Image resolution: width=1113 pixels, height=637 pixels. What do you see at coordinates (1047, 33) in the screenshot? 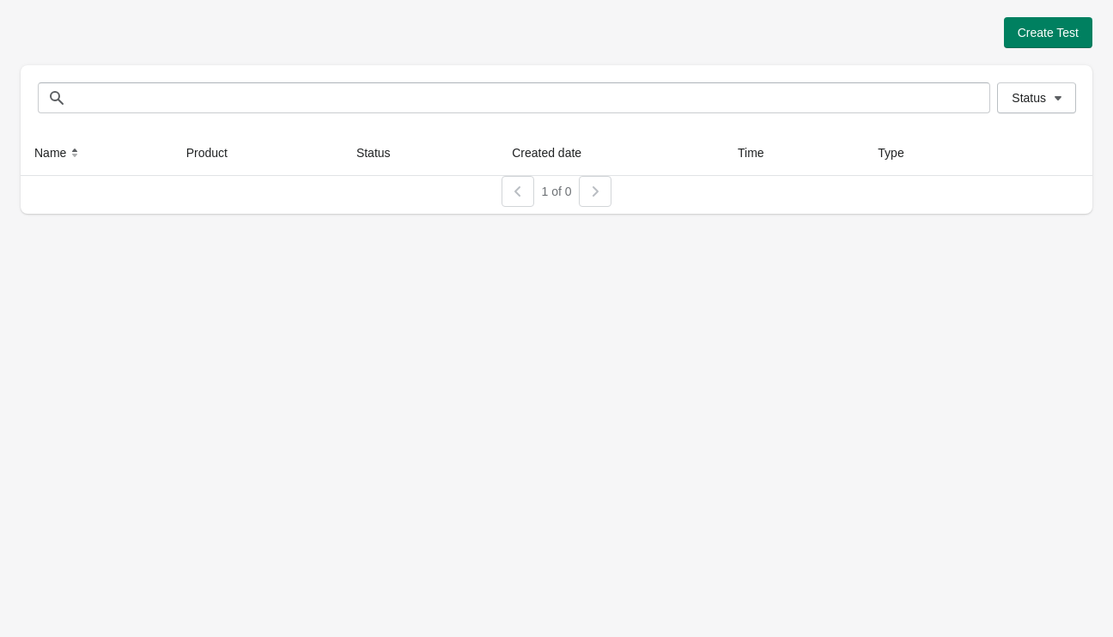
I see `button: Create Test` at bounding box center [1047, 33].